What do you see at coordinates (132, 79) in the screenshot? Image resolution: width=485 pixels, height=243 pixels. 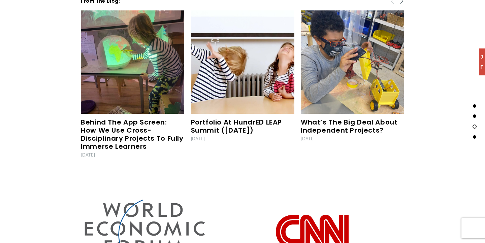 I see `img: Behind the App Screen: How we use Cross-disciplinary Projects to fully immerse learners` at bounding box center [132, 79].